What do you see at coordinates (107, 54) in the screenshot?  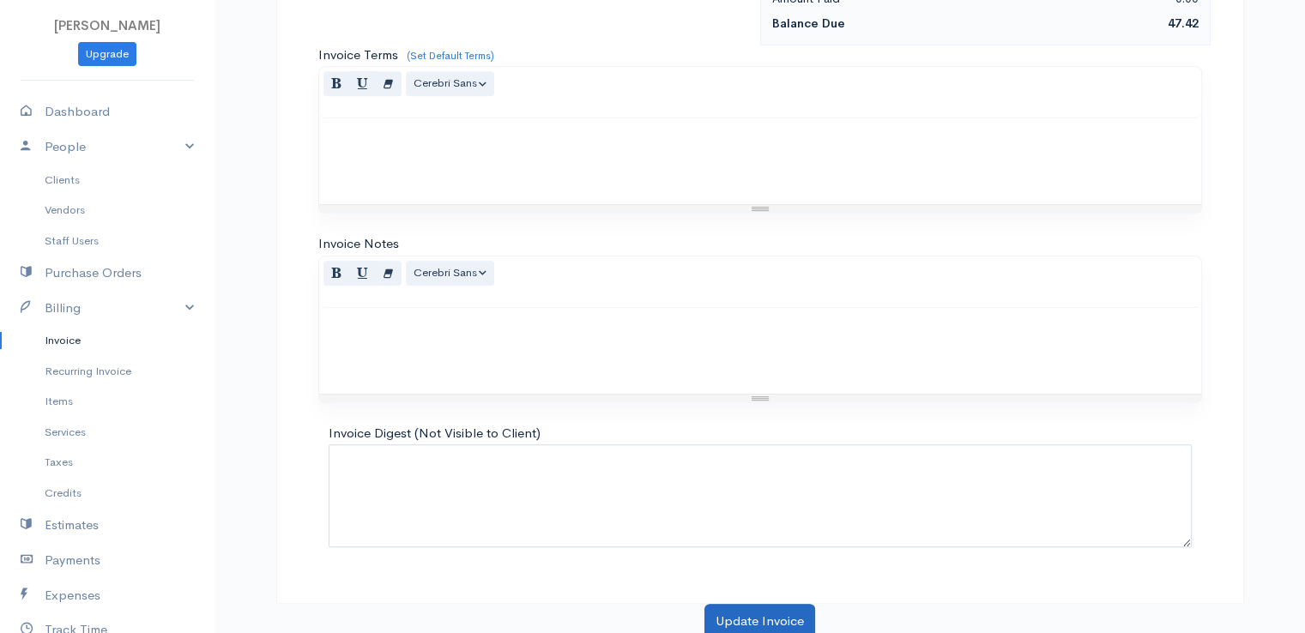 I see `a: Upgrade` at bounding box center [107, 54].